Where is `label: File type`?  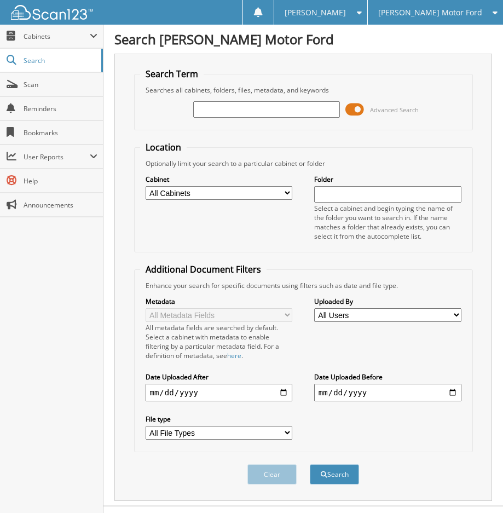
label: File type is located at coordinates (219, 419).